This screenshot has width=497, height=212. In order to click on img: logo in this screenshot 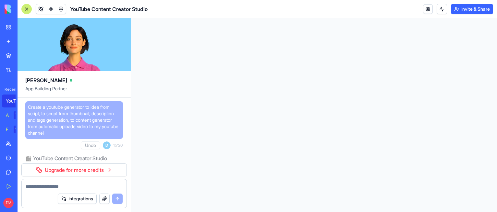, I will do `click(25, 9)`.